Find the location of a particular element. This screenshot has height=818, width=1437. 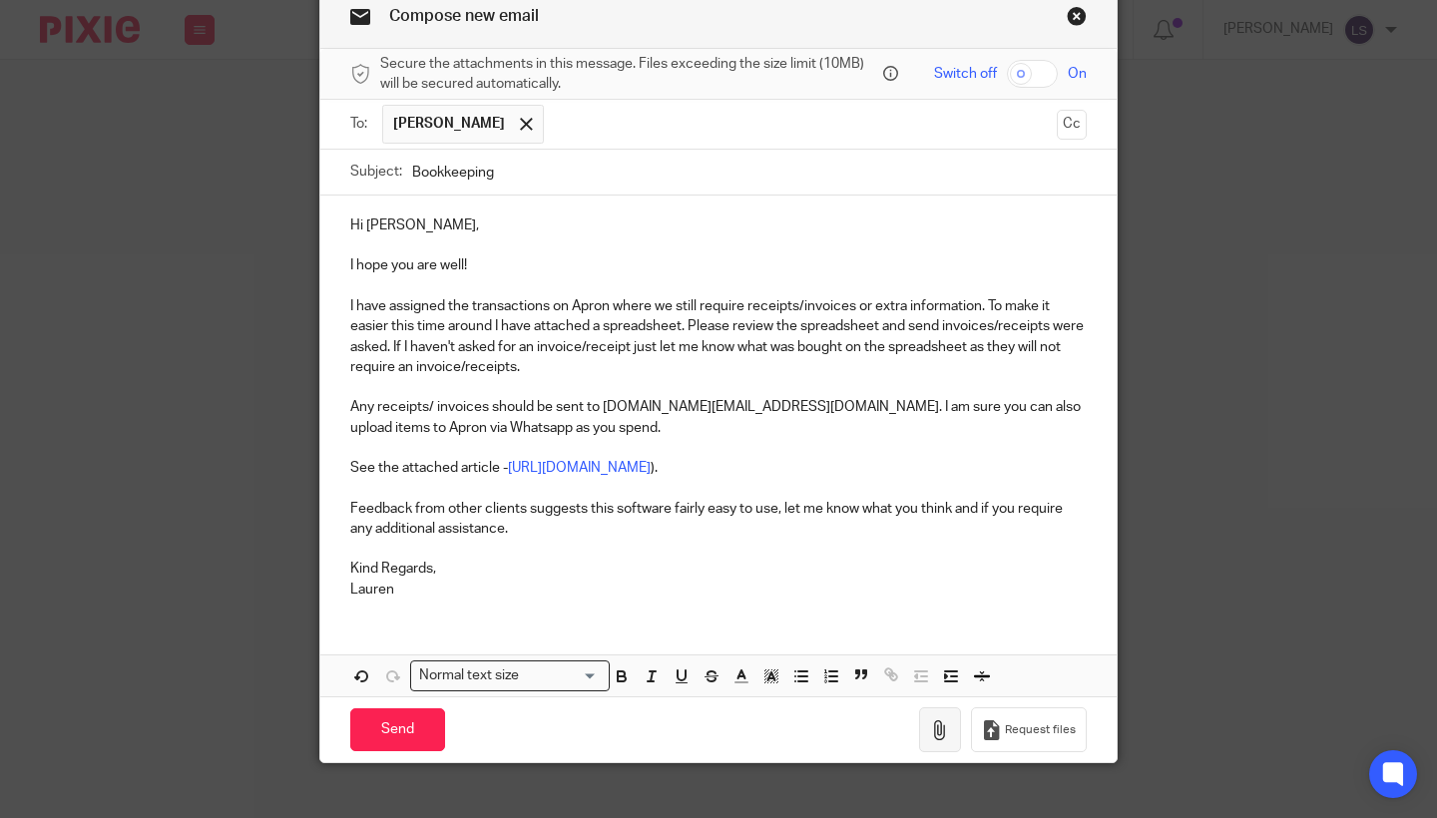

p: I have assigned the transactions on Apron where we still require receipts/invoices or extra infor... is located at coordinates (719, 336).